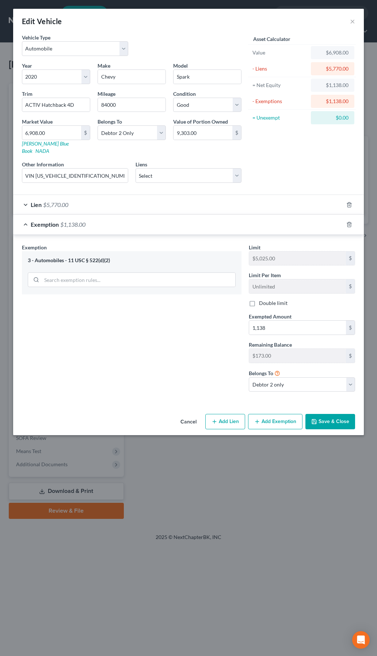 This screenshot has height=656, width=377. Describe the element at coordinates (280, 85) in the screenshot. I see `div: = Net Equity` at that location.